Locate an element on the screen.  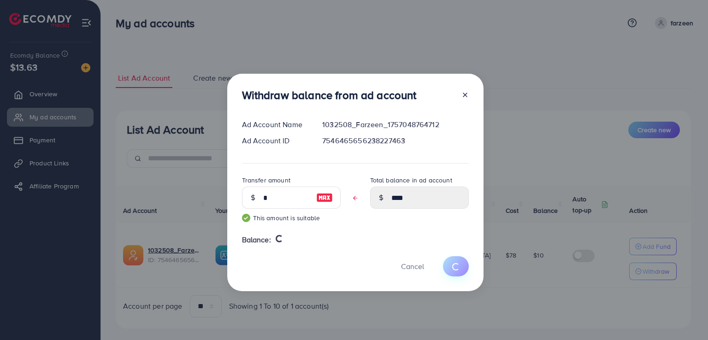
label: Total balance in ad account is located at coordinates (411, 180).